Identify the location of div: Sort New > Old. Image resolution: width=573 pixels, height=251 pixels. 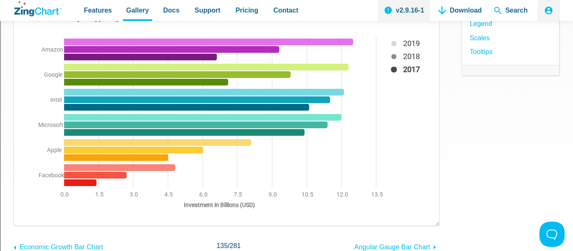
(287, 31).